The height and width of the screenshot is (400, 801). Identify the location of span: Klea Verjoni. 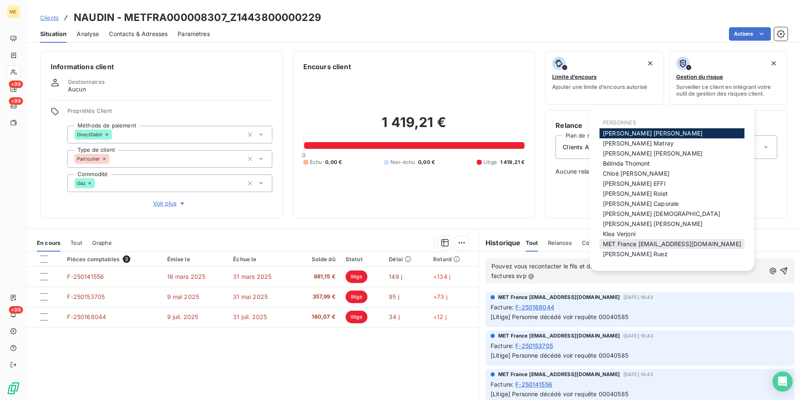
(619, 233).